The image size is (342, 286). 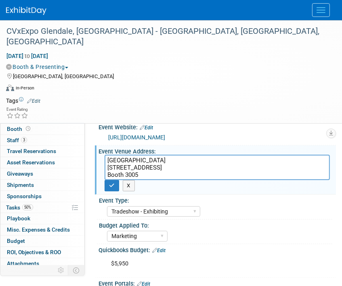 I want to click on span: Sponsorships, so click(x=24, y=196).